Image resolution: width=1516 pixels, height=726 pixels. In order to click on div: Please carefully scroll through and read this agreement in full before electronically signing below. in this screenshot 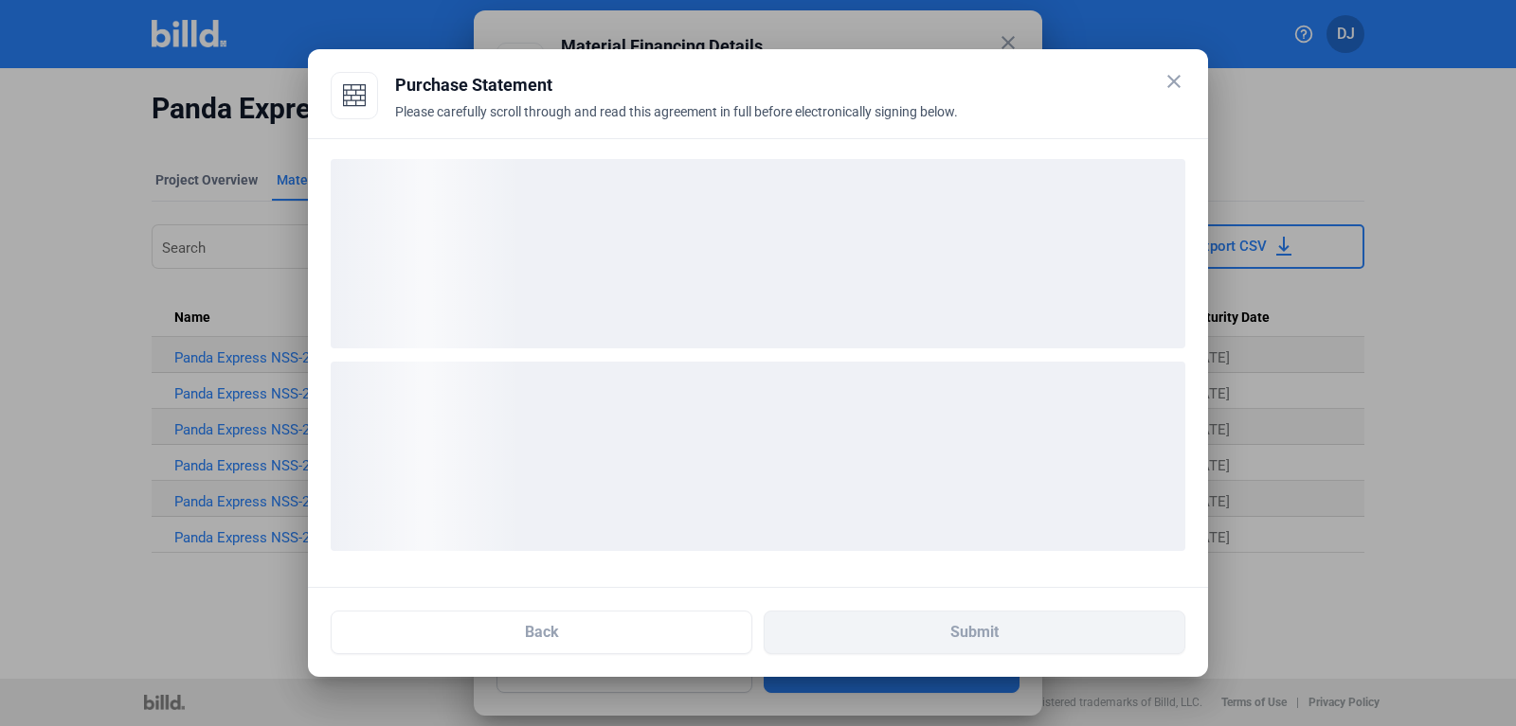, I will do `click(790, 123)`.